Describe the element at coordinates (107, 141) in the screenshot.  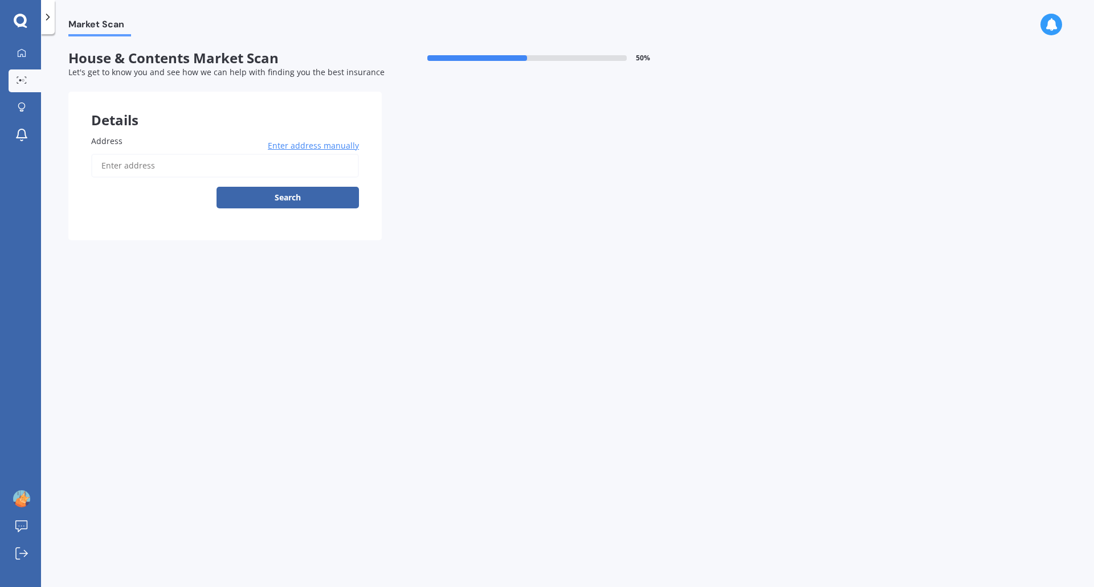
I see `span: Address` at that location.